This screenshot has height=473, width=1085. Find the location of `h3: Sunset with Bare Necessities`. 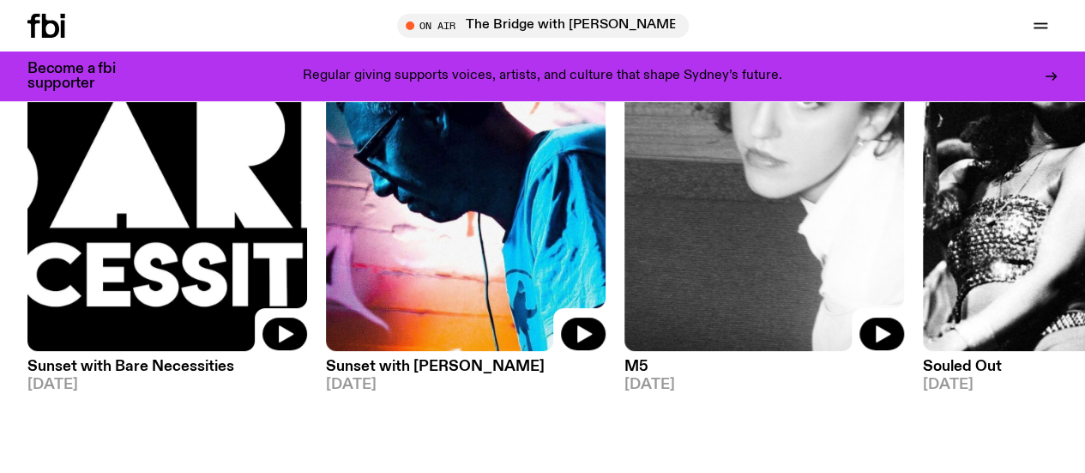

h3: Sunset with Bare Necessities is located at coordinates (167, 366).